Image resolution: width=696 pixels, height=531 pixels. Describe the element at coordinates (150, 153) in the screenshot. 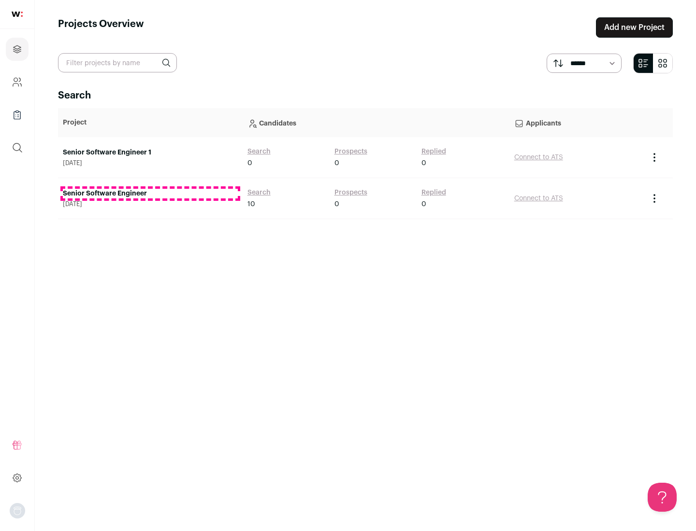

I see `a: Senior Software Engineer 1` at that location.